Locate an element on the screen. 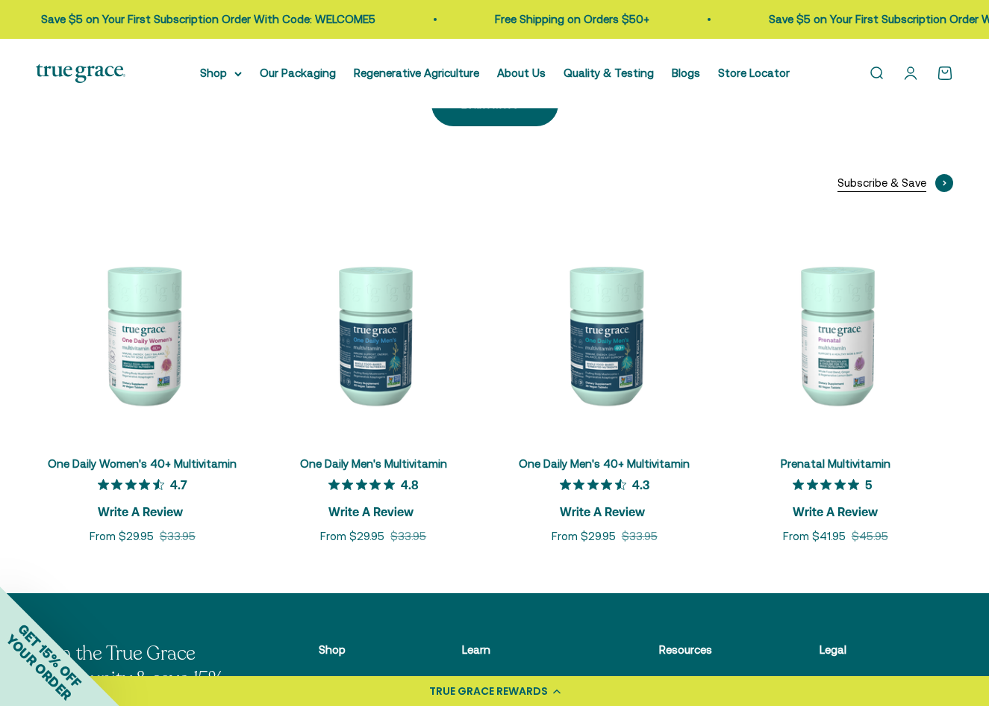 The image size is (989, 706). a: Subscribe & Save is located at coordinates (895, 183).